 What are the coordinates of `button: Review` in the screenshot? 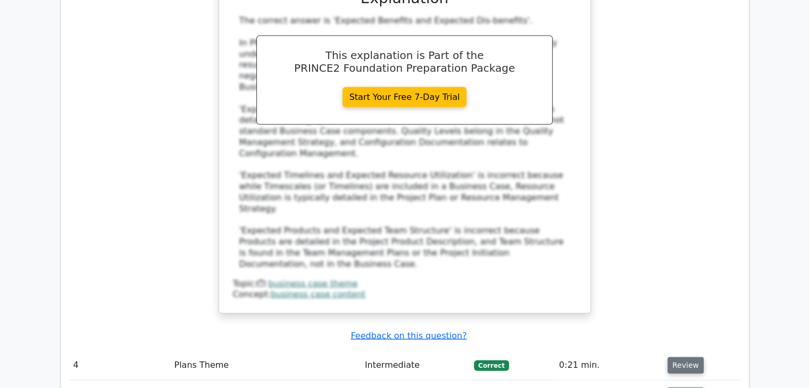 It's located at (685, 365).